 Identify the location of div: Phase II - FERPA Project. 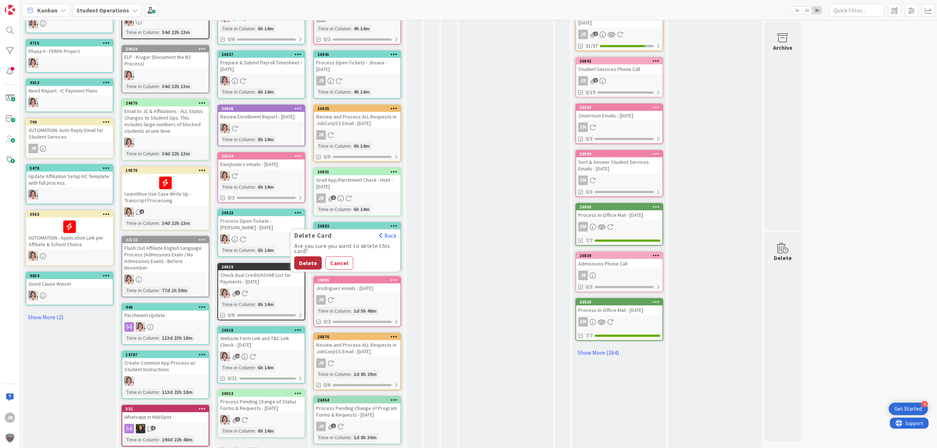
(70, 51).